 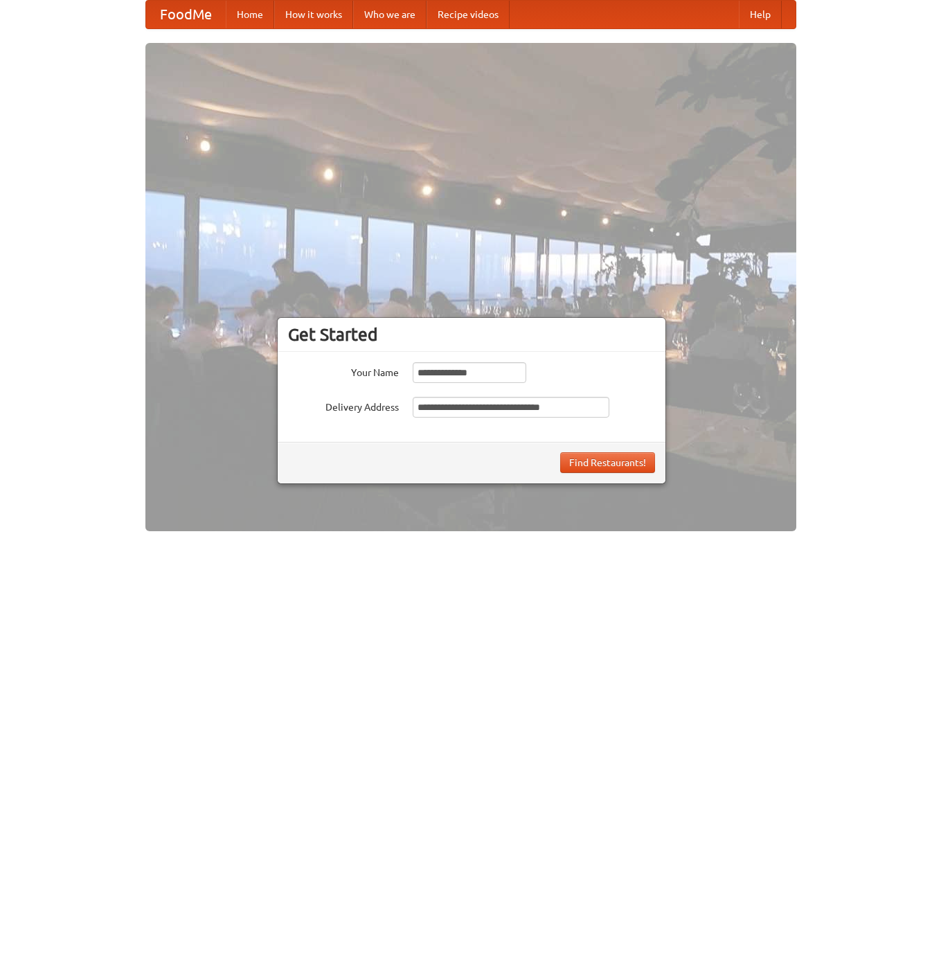 I want to click on a: FoodMe, so click(x=186, y=15).